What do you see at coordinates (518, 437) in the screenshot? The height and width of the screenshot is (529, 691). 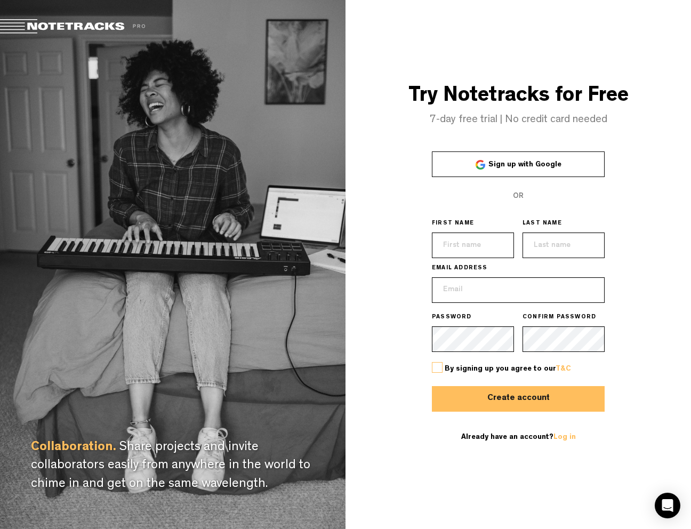 I see `span: Already have an account?` at bounding box center [518, 437].